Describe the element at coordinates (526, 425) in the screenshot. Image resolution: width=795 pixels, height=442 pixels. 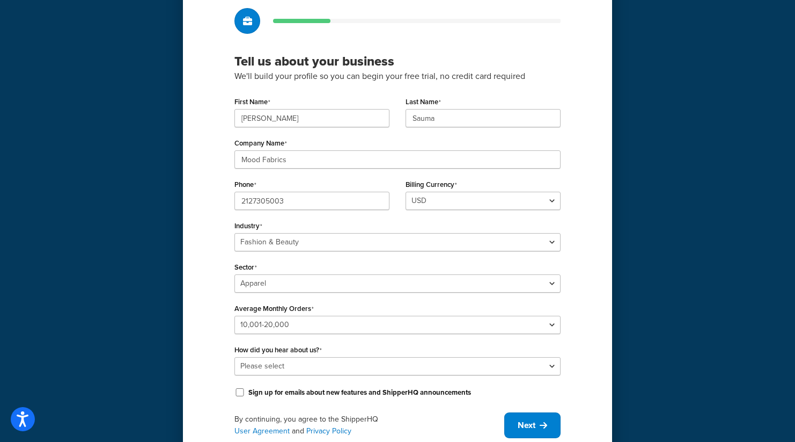
I see `span: Next` at that location.